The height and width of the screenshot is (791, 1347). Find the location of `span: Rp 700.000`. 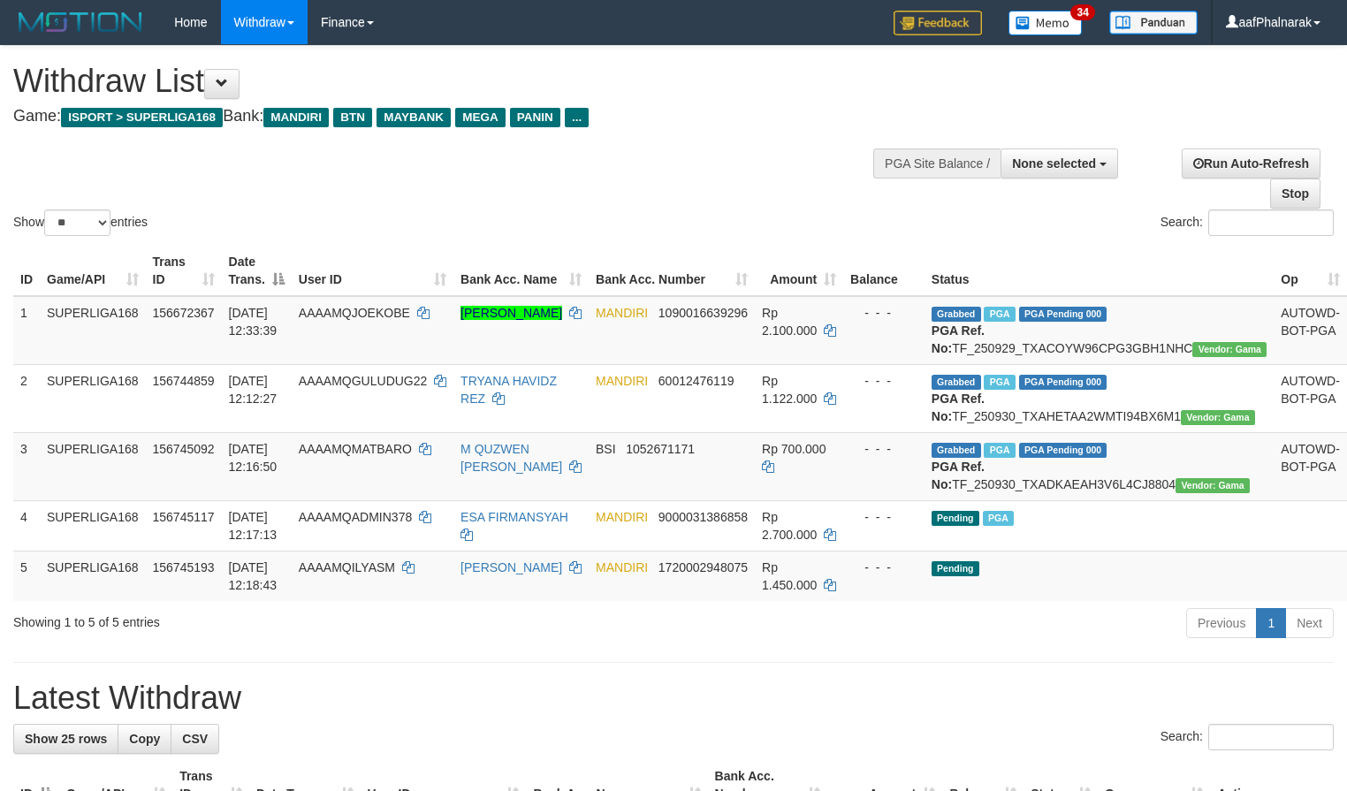

span: Rp 700.000 is located at coordinates (794, 449).